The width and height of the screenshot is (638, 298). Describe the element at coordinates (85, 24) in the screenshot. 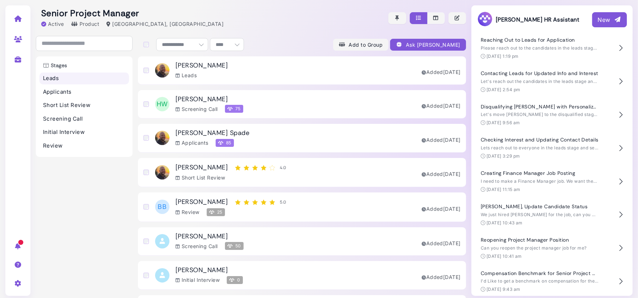

I see `div: Product` at that location.